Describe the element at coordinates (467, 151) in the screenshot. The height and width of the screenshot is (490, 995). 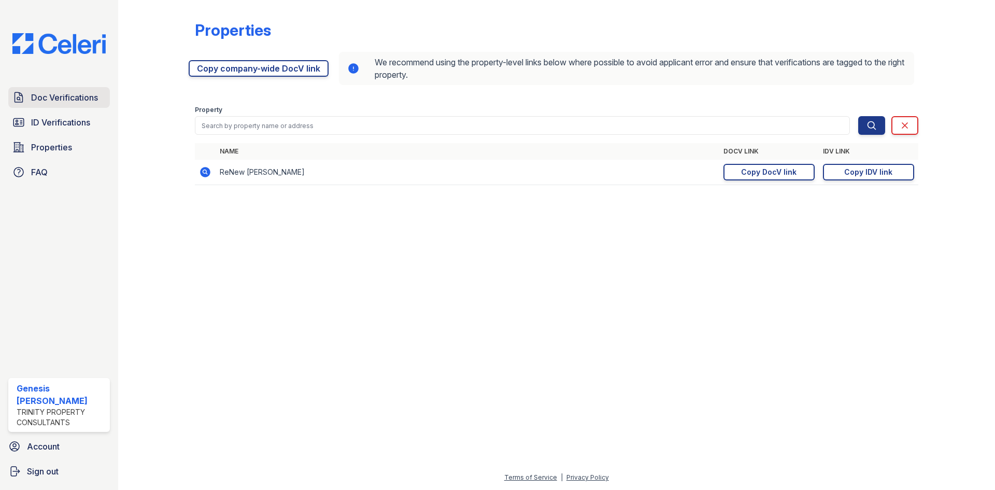
I see `th: Name` at that location.